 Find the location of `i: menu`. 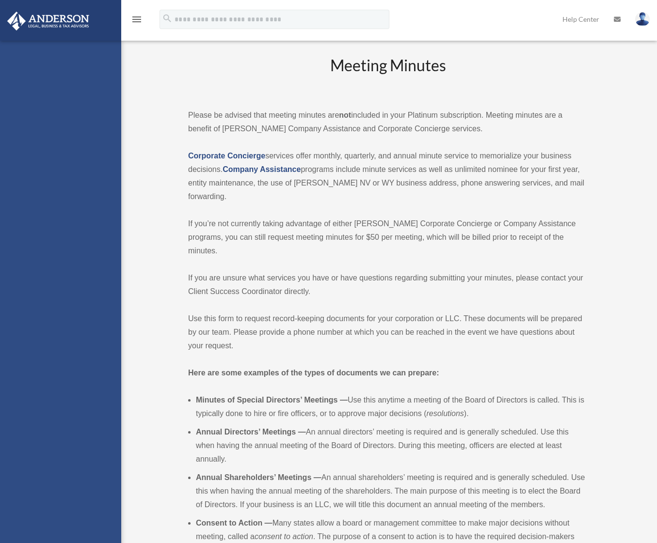

i: menu is located at coordinates (137, 19).